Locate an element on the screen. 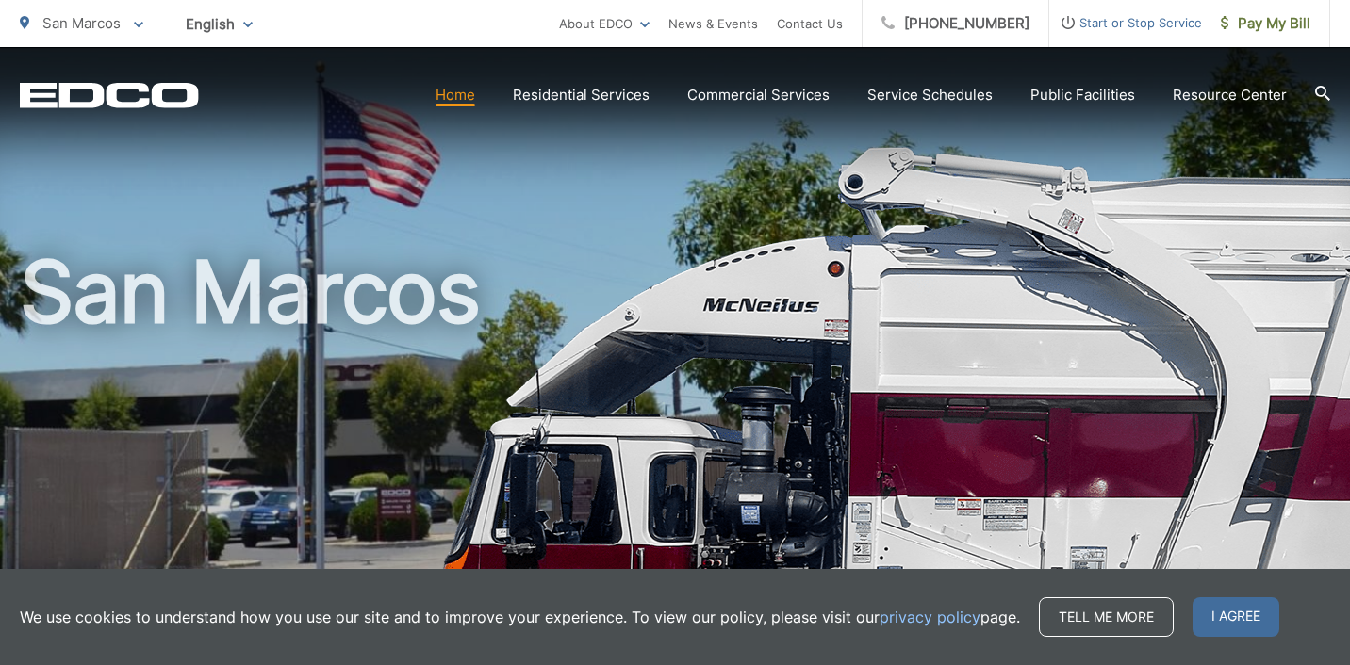 This screenshot has width=1350, height=665. a: EDCD logo. Return to the homepage. is located at coordinates (109, 95).